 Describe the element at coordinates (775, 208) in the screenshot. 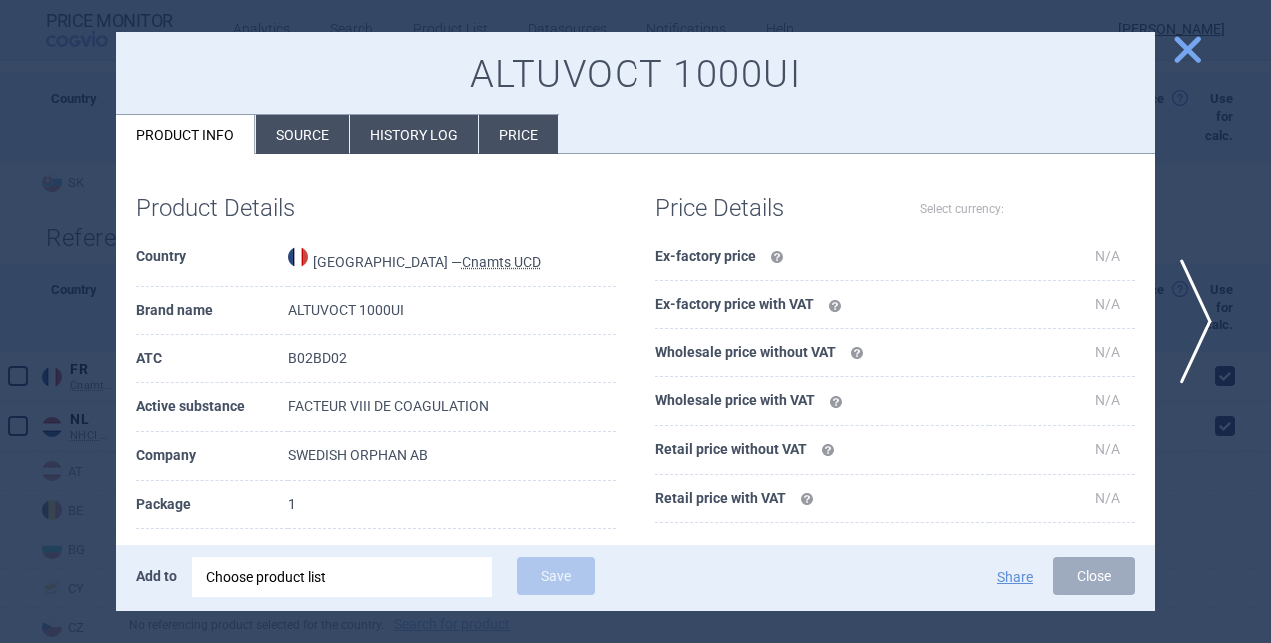

I see `h1: Price Details` at that location.